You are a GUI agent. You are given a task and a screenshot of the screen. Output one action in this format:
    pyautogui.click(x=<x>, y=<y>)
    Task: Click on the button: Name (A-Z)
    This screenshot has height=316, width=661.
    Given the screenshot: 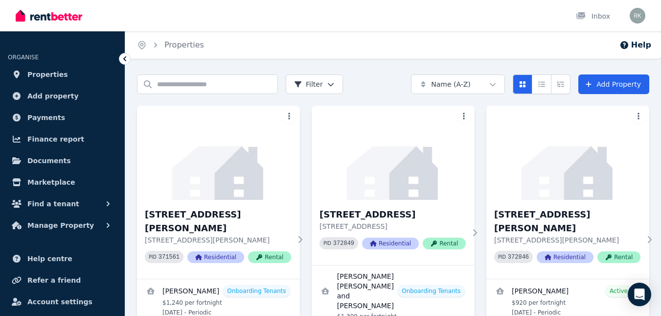 What is the action you would take?
    pyautogui.click(x=458, y=84)
    